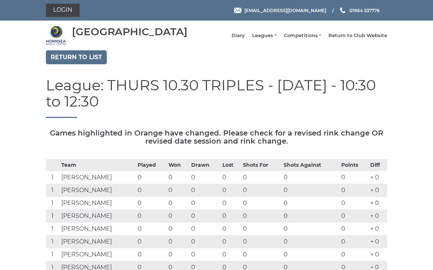 This screenshot has width=433, height=270. I want to click on a: Login, so click(63, 10).